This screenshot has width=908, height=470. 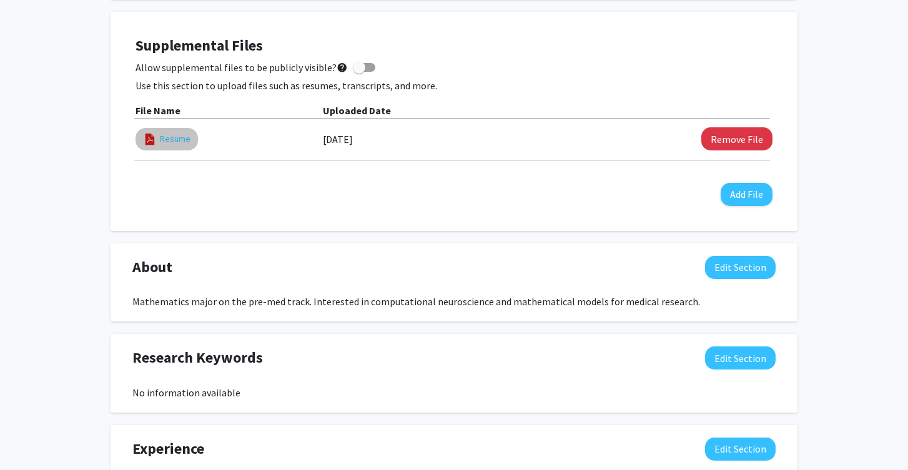 What do you see at coordinates (740, 358) in the screenshot?
I see `button: Edit Research Keywords` at bounding box center [740, 358].